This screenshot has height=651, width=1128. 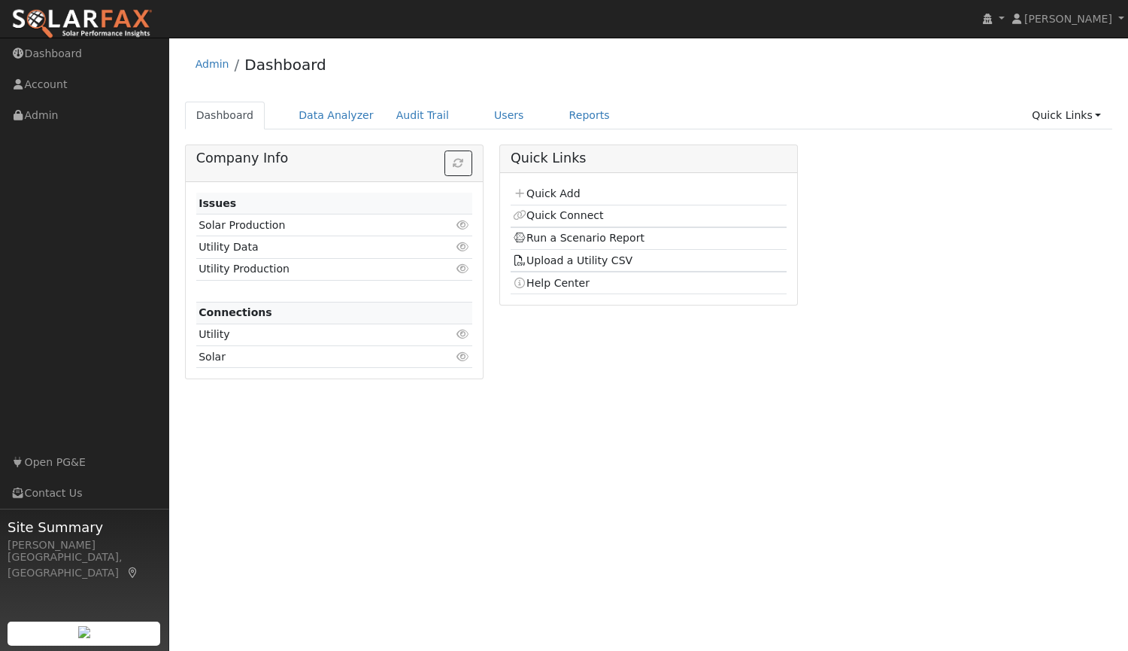 What do you see at coordinates (590, 115) in the screenshot?
I see `a: Reports` at bounding box center [590, 115].